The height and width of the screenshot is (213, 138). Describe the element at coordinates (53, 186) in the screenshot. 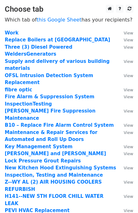

I see `a: Z--WY AL (2) AIR HOUSING COOLERS REFURBISH` at that location.